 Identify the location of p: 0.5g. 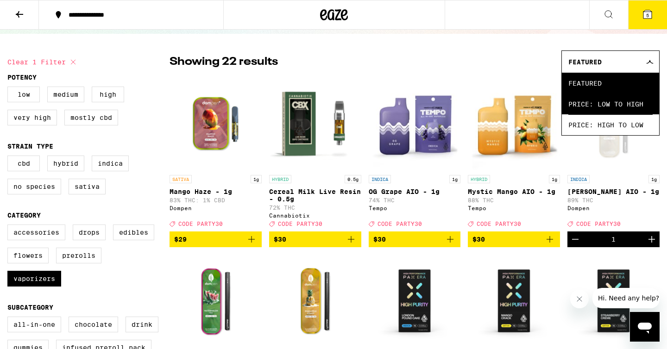
(353, 179).